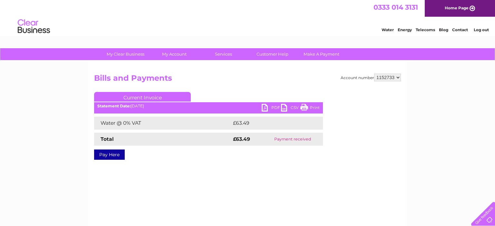 Image resolution: width=495 pixels, height=226 pixels. I want to click on a: Contact, so click(460, 30).